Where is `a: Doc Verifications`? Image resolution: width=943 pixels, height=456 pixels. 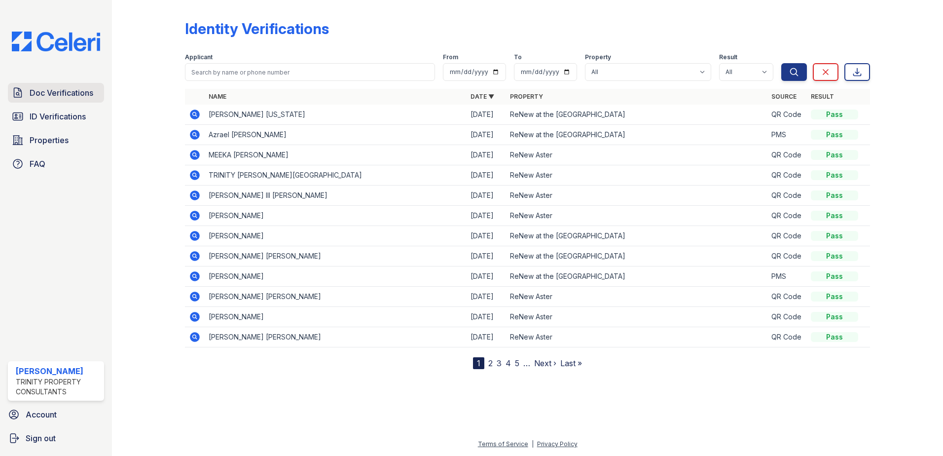
a: Doc Verifications is located at coordinates (56, 93).